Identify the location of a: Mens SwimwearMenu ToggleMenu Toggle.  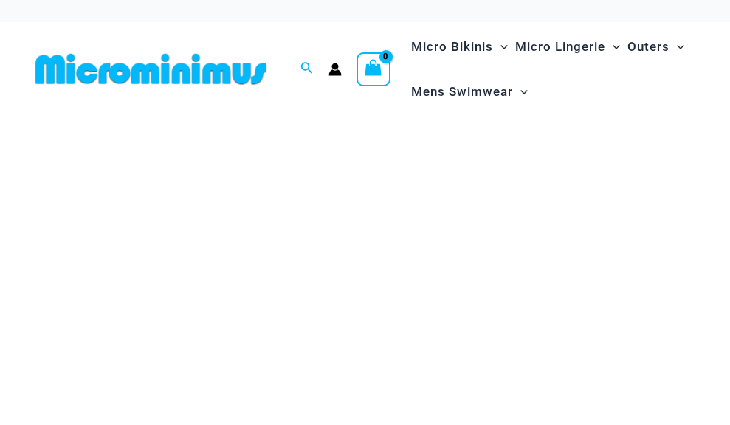
(470, 92).